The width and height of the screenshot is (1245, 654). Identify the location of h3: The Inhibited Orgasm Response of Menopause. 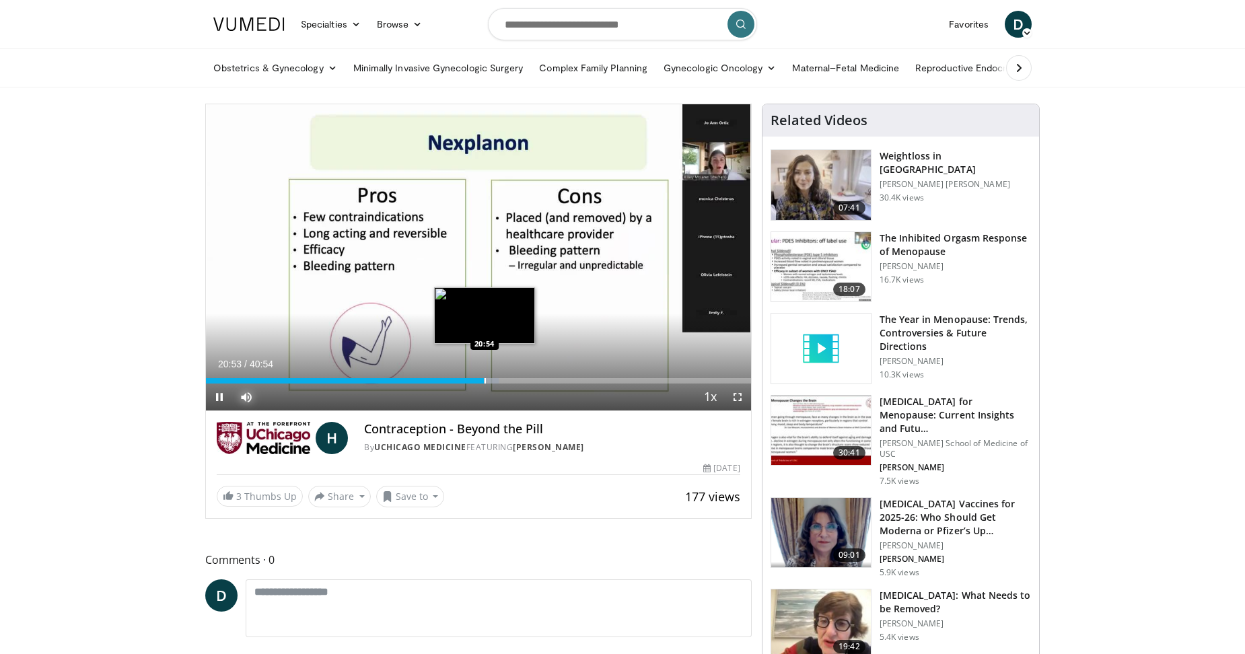
(955, 245).